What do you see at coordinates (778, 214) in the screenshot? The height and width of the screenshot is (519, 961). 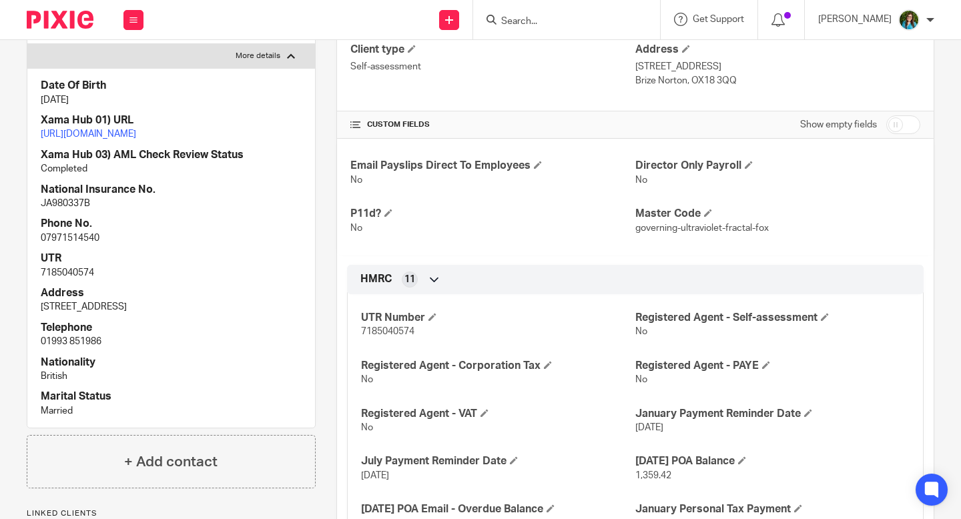 I see `h4: Master Code` at bounding box center [778, 214].